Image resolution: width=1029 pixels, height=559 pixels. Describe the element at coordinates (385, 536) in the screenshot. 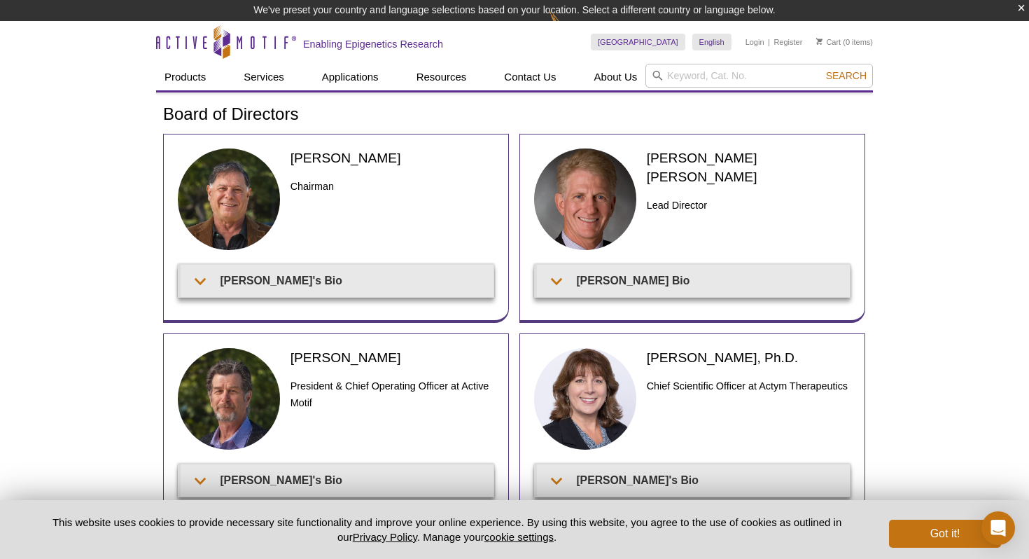

I see `a: Privacy Policy` at that location.